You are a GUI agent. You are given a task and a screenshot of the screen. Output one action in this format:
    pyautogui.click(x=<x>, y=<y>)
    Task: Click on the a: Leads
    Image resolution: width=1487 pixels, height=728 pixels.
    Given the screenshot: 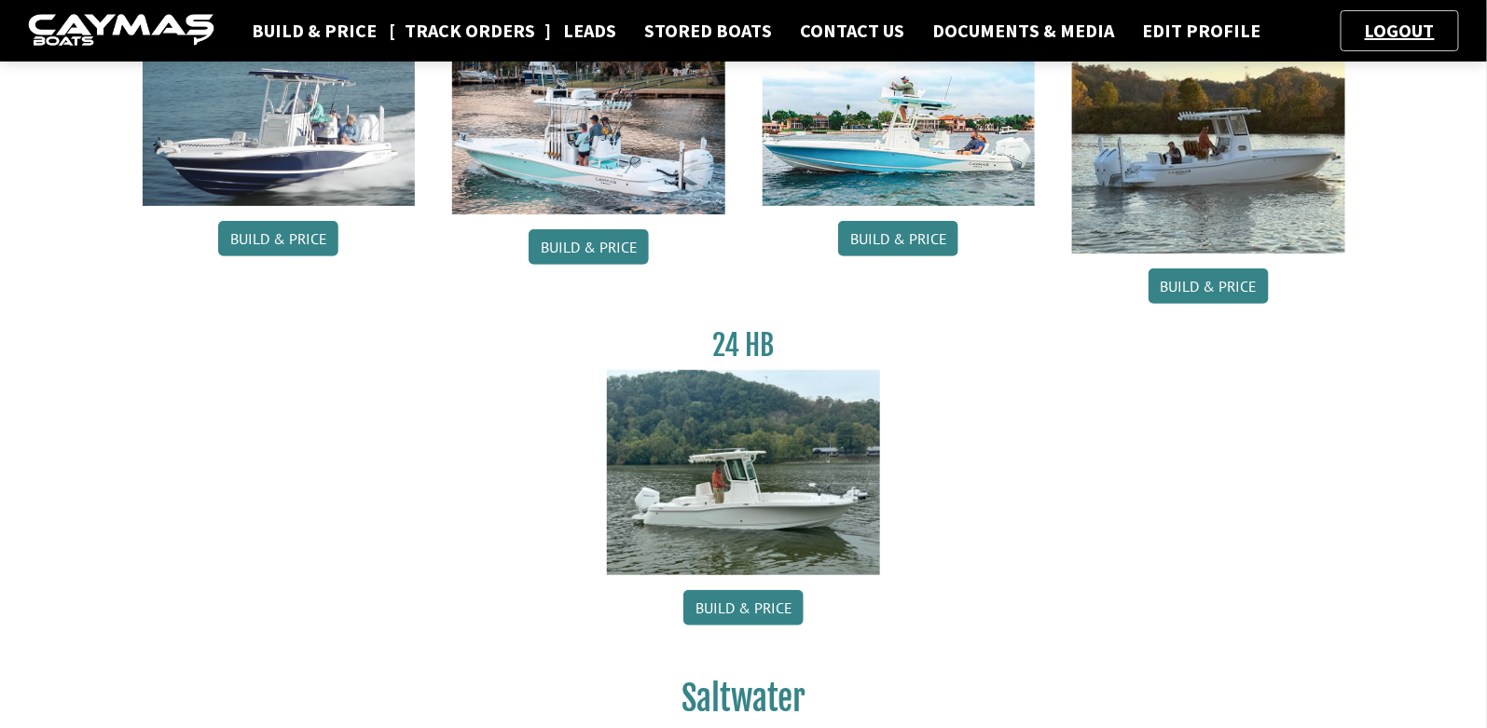 What is the action you would take?
    pyautogui.click(x=589, y=31)
    